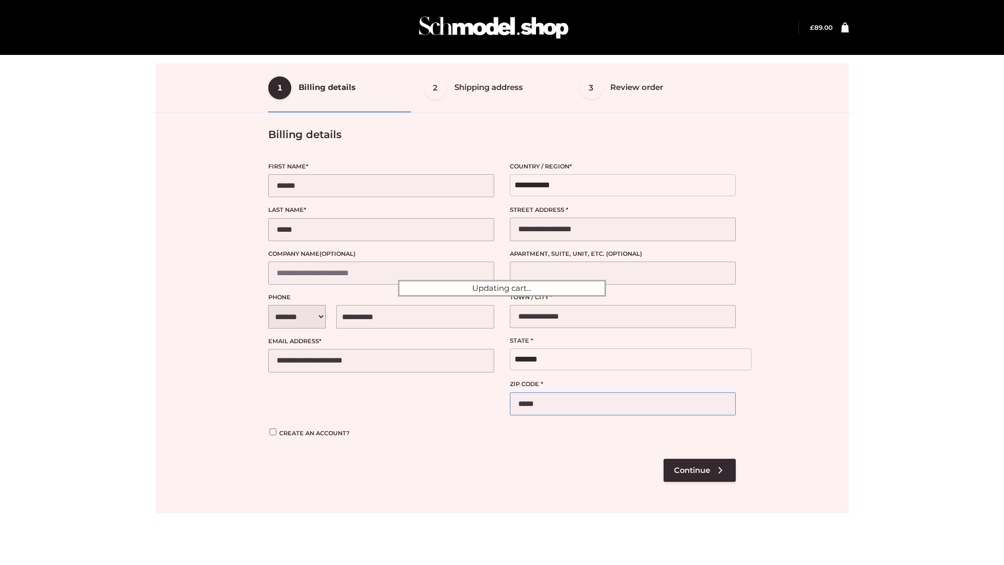 Image resolution: width=1004 pixels, height=565 pixels. Describe the element at coordinates (821, 27) in the screenshot. I see `a: £89.00` at that location.